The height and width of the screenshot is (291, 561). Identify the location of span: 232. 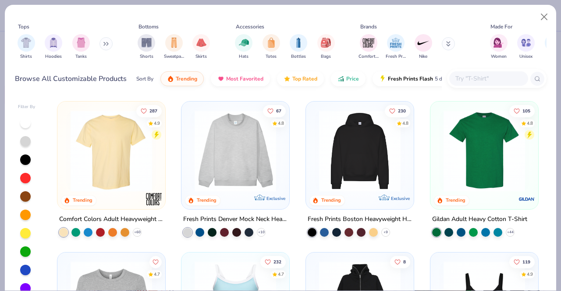
(278, 262).